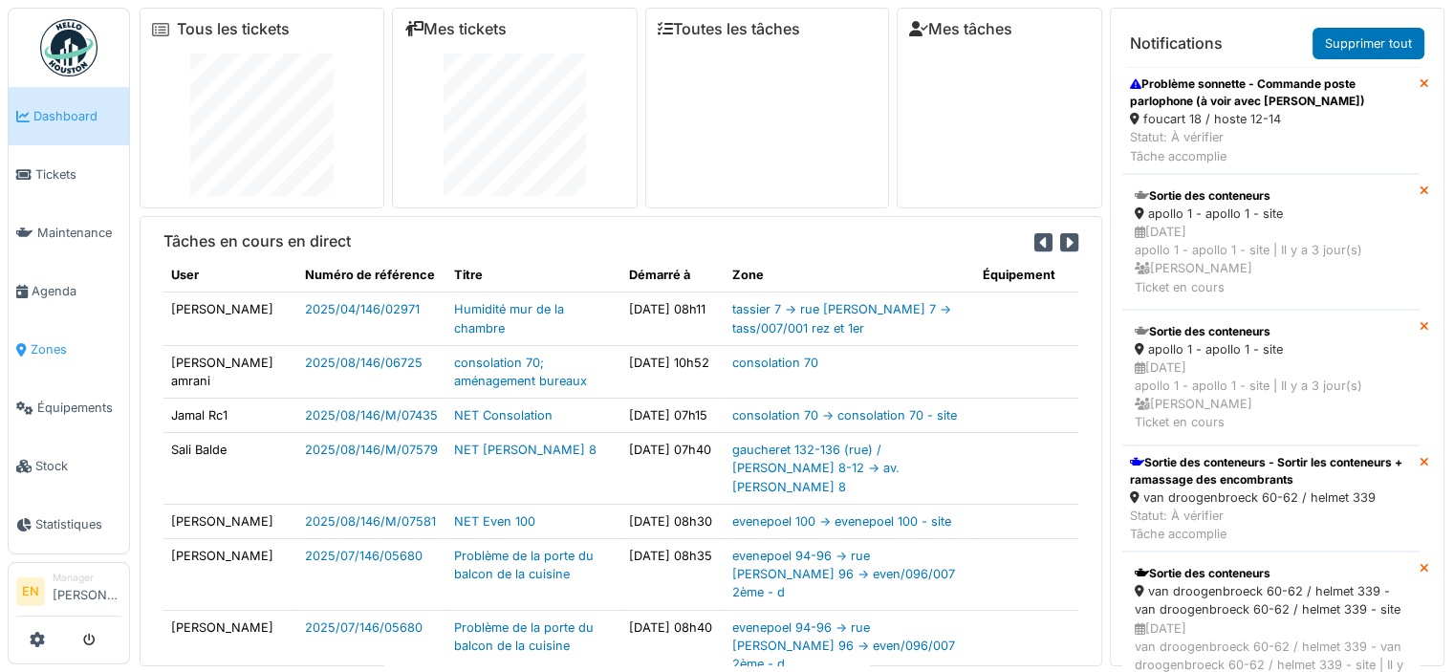 This screenshot has width=1454, height=672. I want to click on td: Sali Balde, so click(230, 468).